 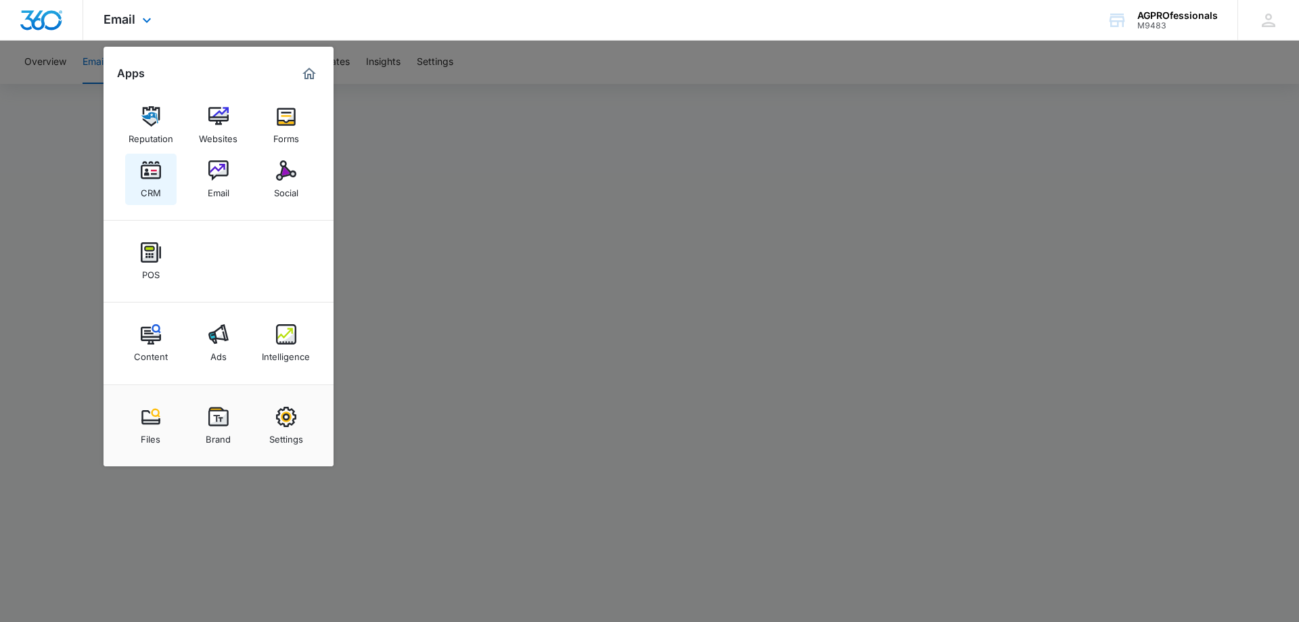 What do you see at coordinates (286, 343) in the screenshot?
I see `a: Intelligence` at bounding box center [286, 343].